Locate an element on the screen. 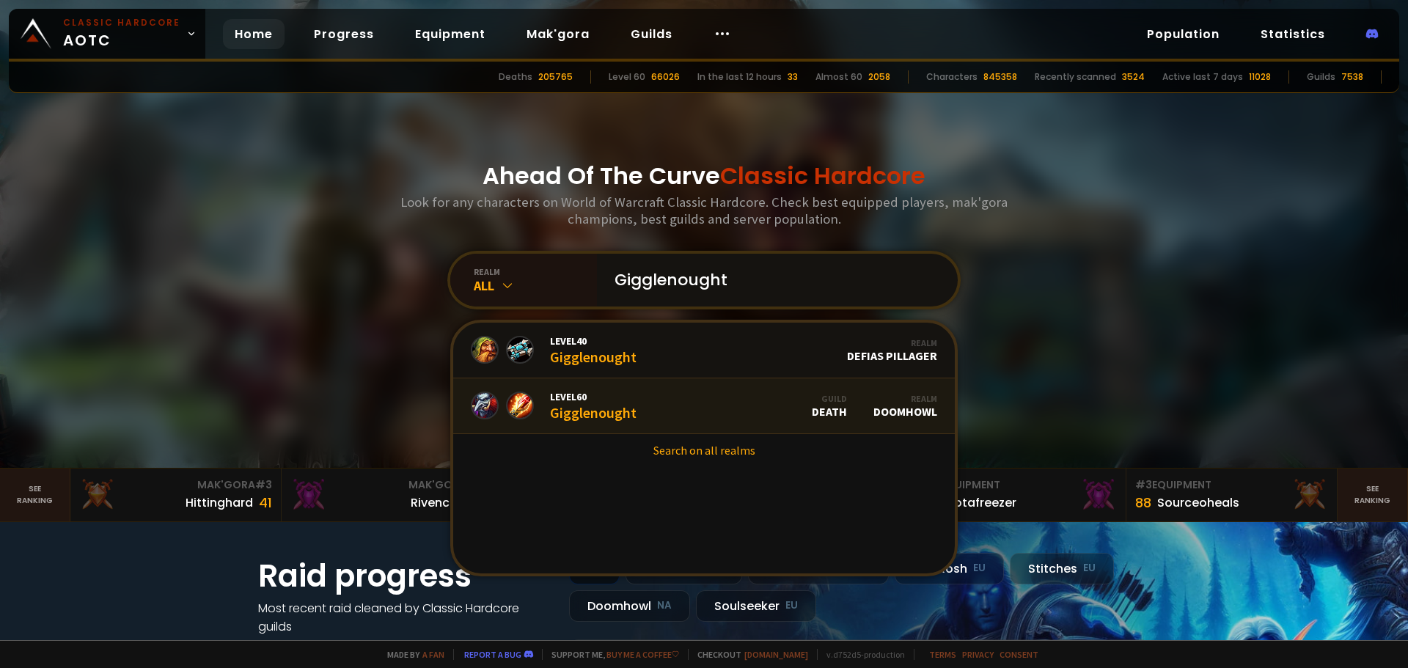 Image resolution: width=1408 pixels, height=668 pixels. a: Search on all realms is located at coordinates (704, 450).